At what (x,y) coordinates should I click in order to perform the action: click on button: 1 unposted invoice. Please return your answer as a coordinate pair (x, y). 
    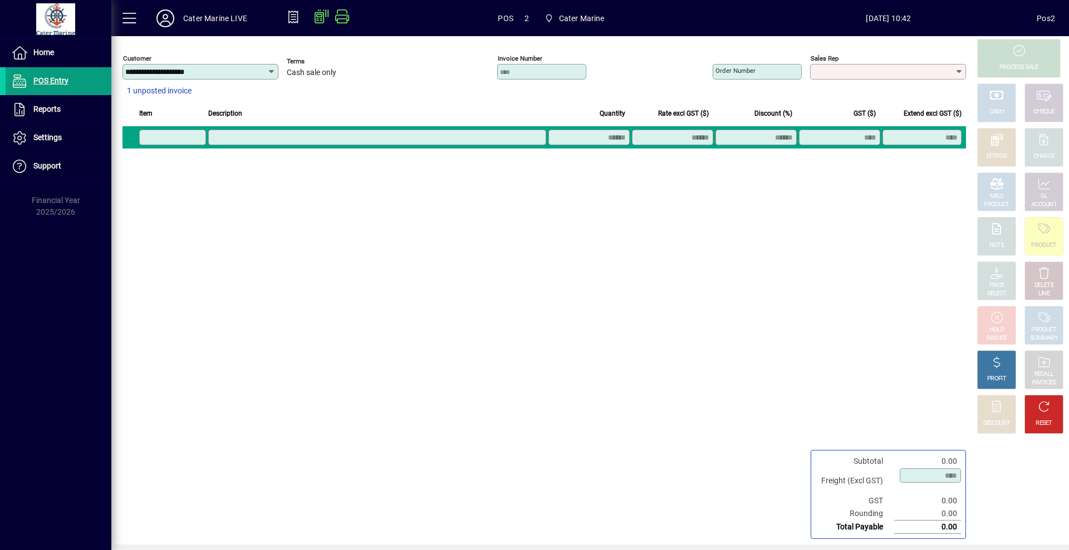
    Looking at the image, I should click on (159, 91).